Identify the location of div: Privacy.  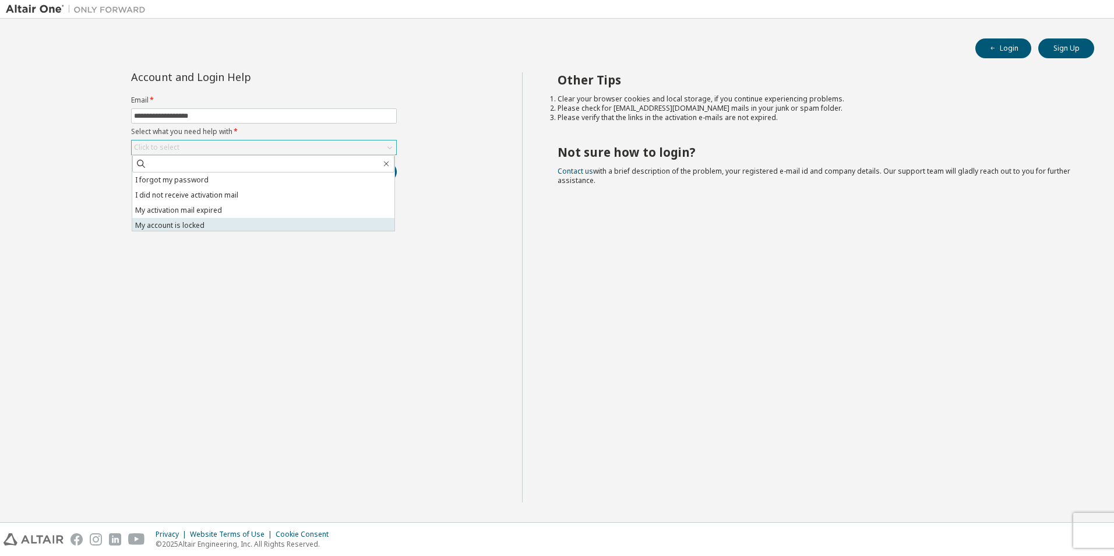
(172, 534).